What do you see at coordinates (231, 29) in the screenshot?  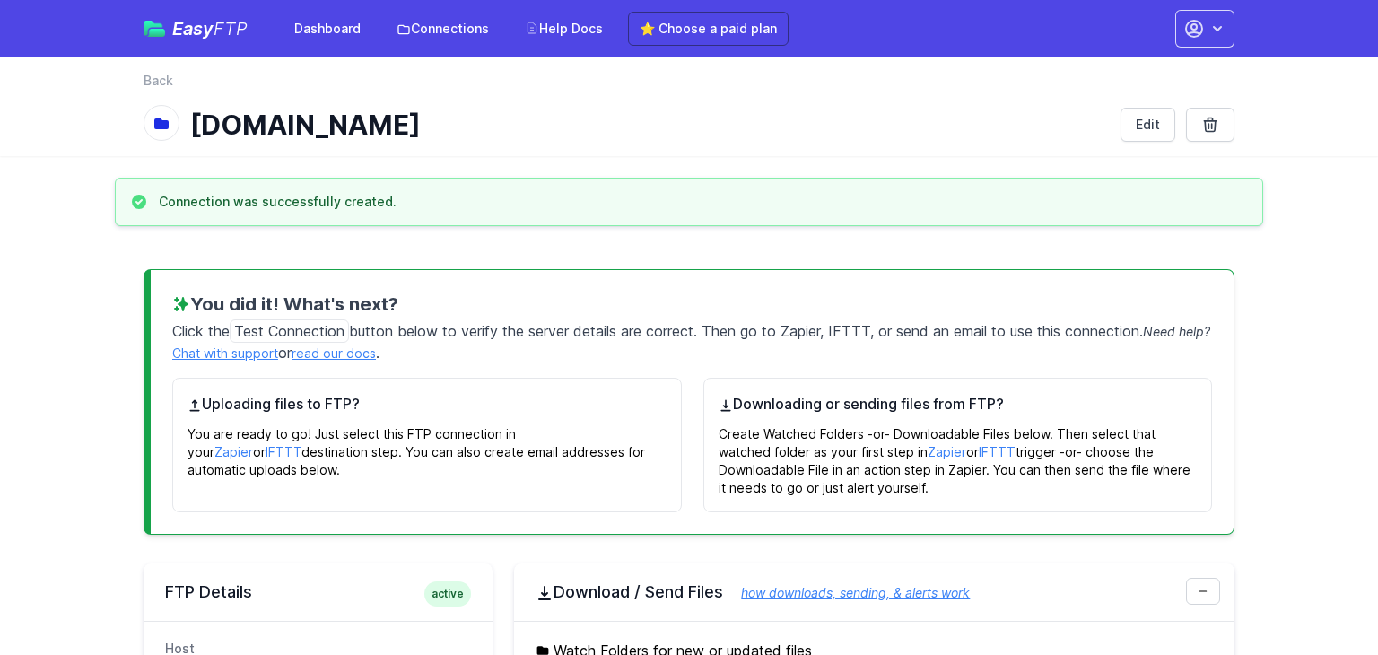 I see `span: FTP` at bounding box center [231, 29].